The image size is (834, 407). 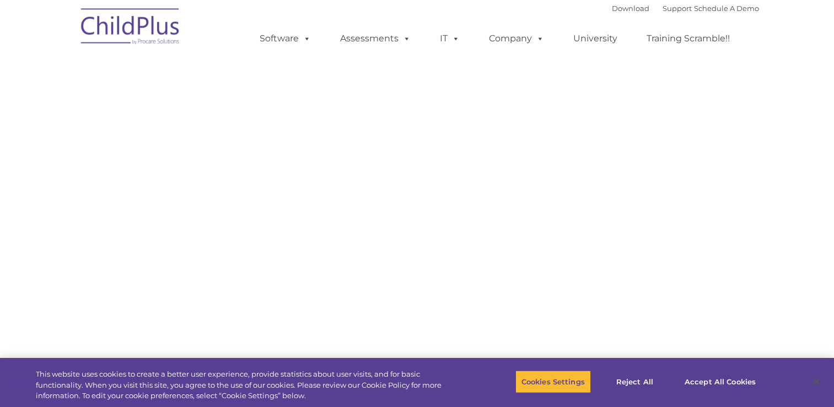 What do you see at coordinates (131, 28) in the screenshot?
I see `img: ChildPlus by Procare Solutions` at bounding box center [131, 28].